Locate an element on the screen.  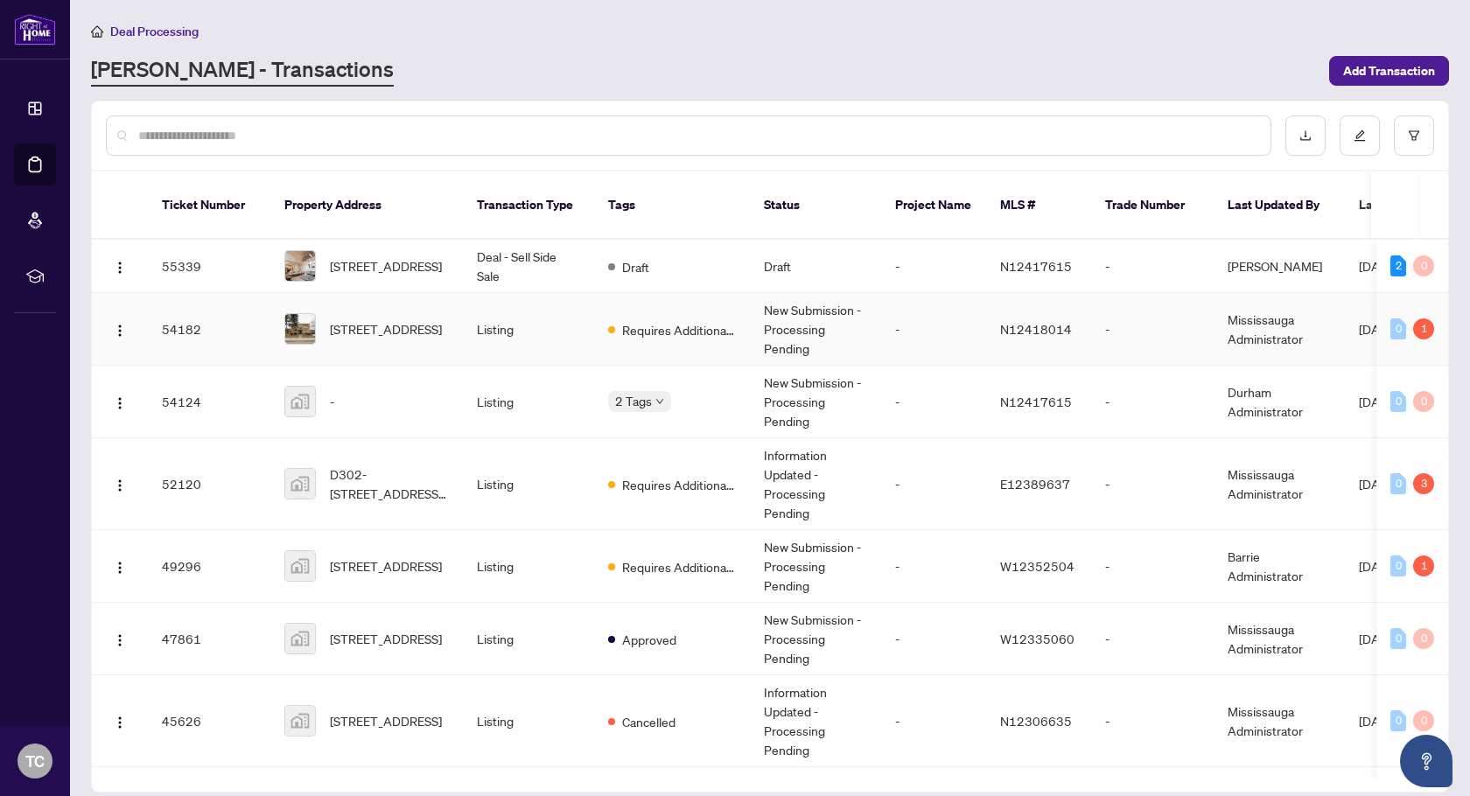
th: Ticket Number is located at coordinates (209, 206).